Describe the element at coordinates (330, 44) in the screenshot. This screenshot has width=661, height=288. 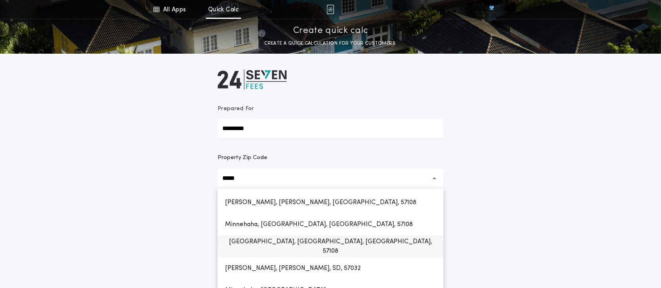
I see `p: CREATE A QUICK CALCULATION FOR YOUR CUSTOMERS.` at that location.